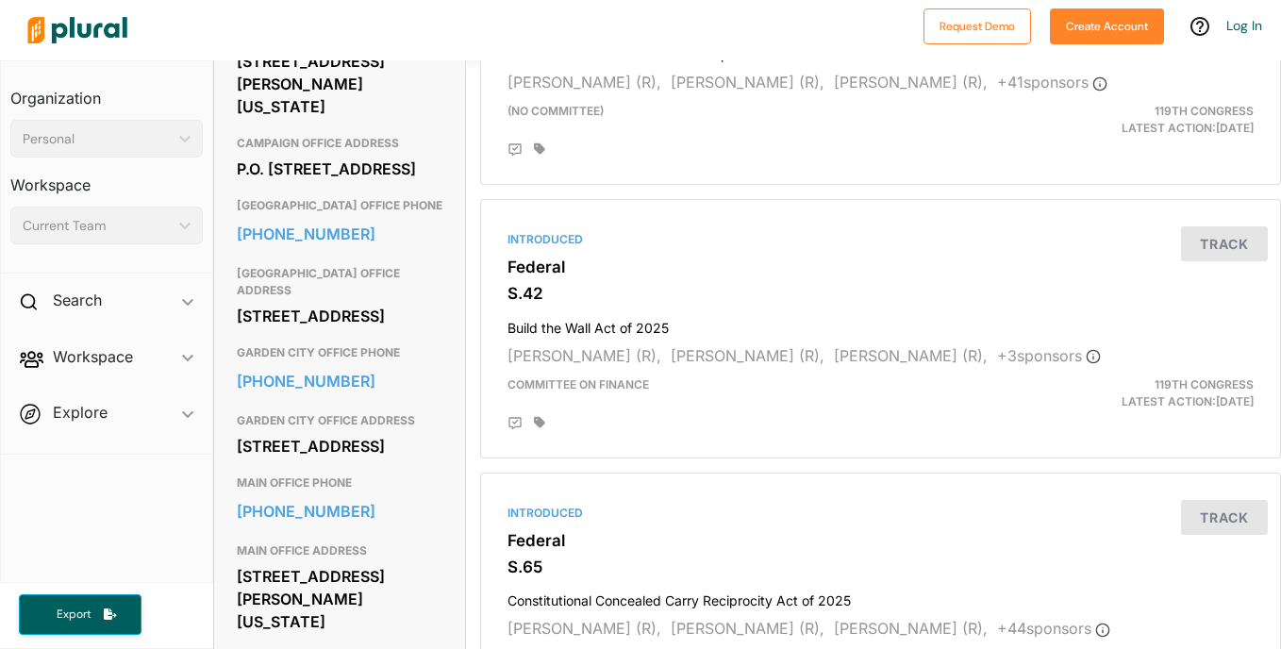 This screenshot has width=1281, height=649. I want to click on div: Current Team, so click(97, 225).